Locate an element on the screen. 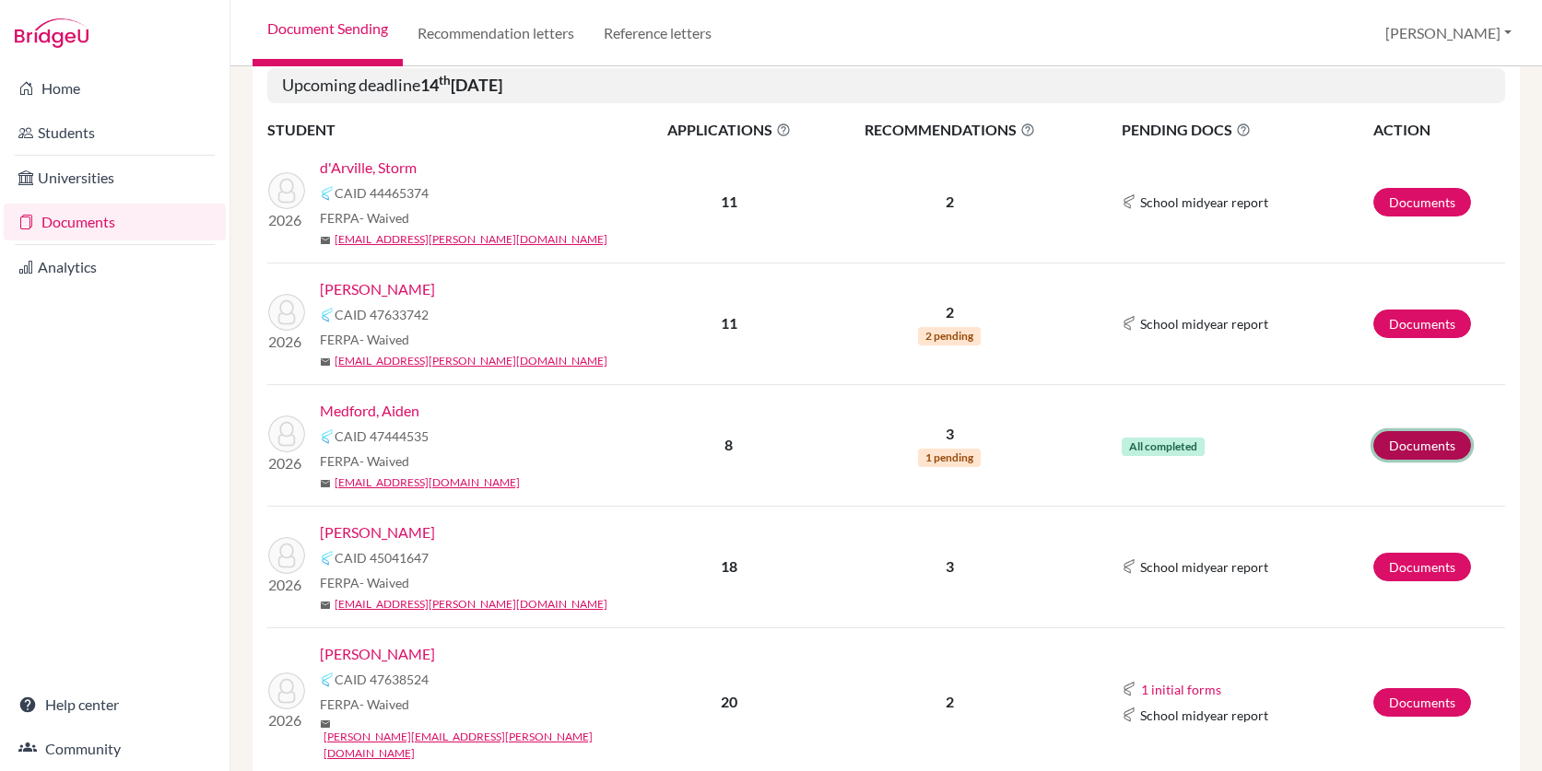  a: Medford, Aiden is located at coordinates (369, 411).